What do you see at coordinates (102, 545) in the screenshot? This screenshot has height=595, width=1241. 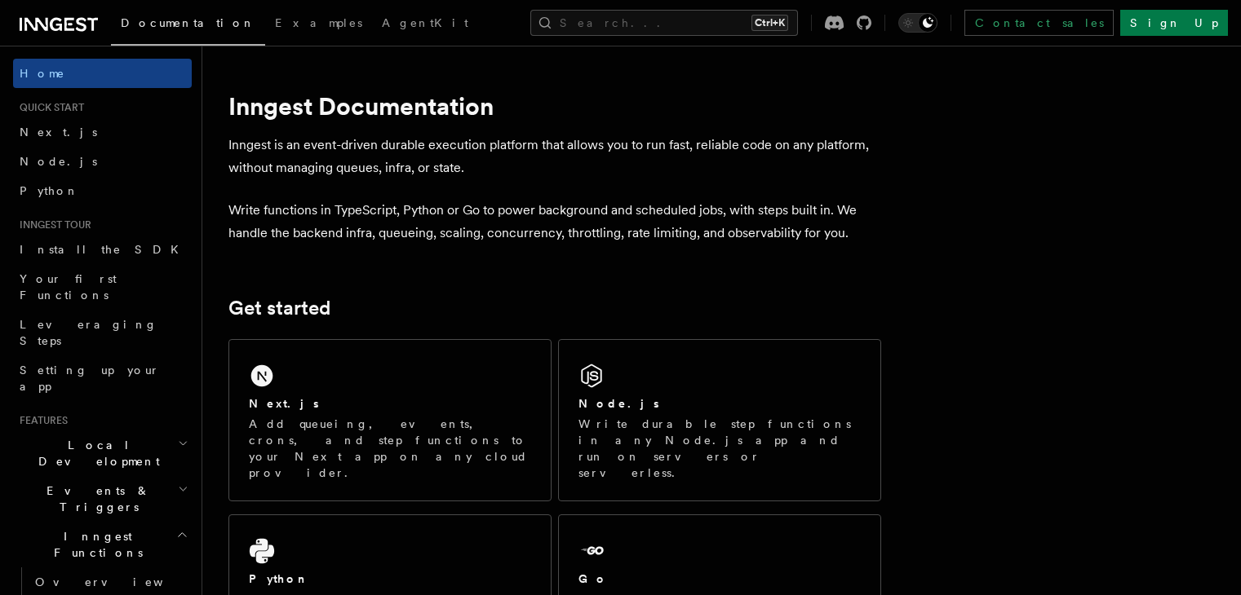 I see `button: Inngest Functions` at bounding box center [102, 545].